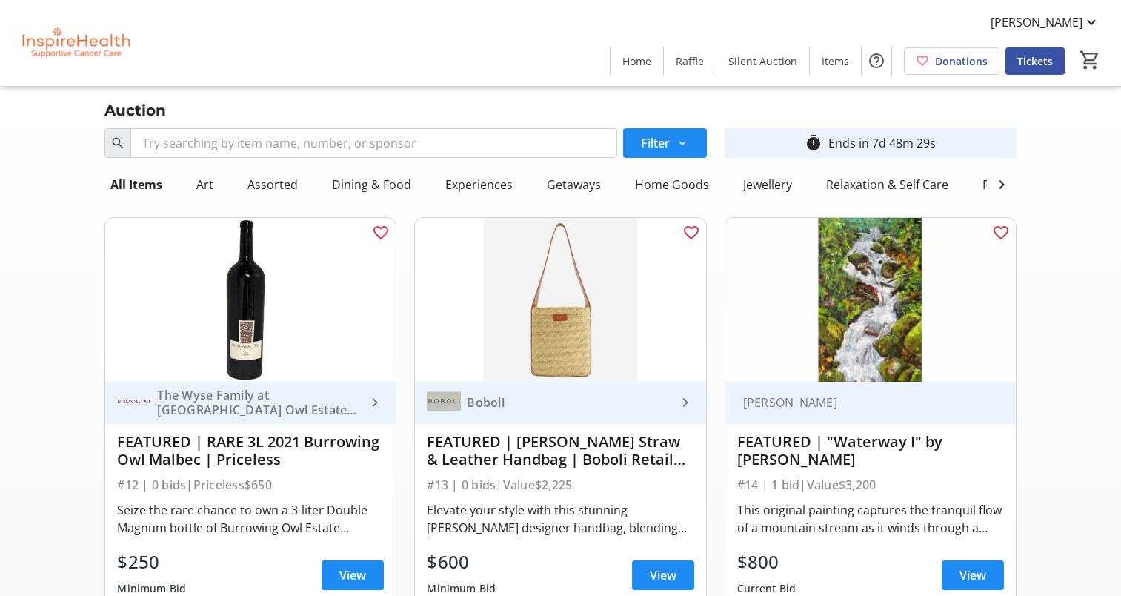 The height and width of the screenshot is (596, 1121). What do you see at coordinates (768, 184) in the screenshot?
I see `div: Jewellery` at bounding box center [768, 184].